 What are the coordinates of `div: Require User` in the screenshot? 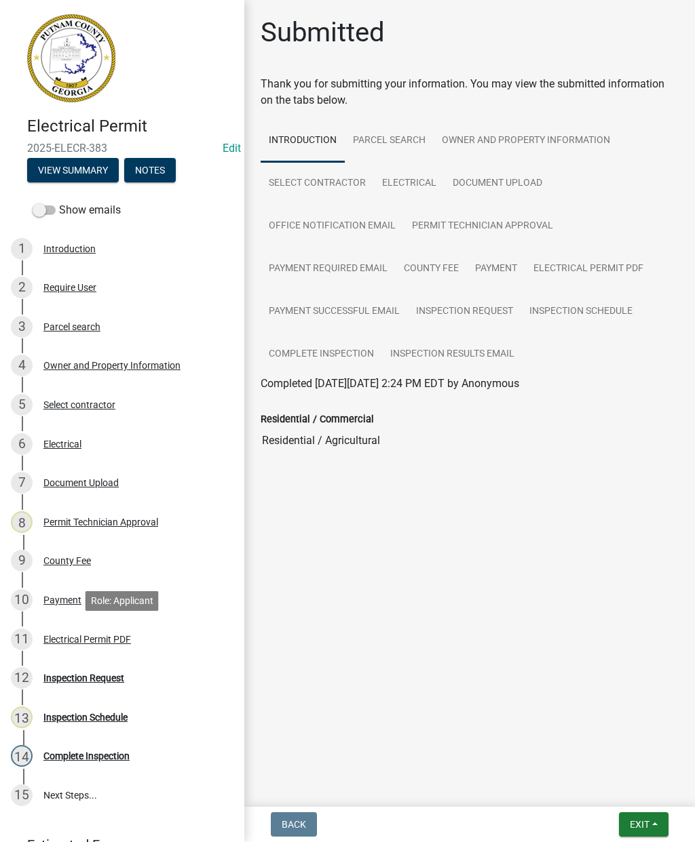 It's located at (70, 288).